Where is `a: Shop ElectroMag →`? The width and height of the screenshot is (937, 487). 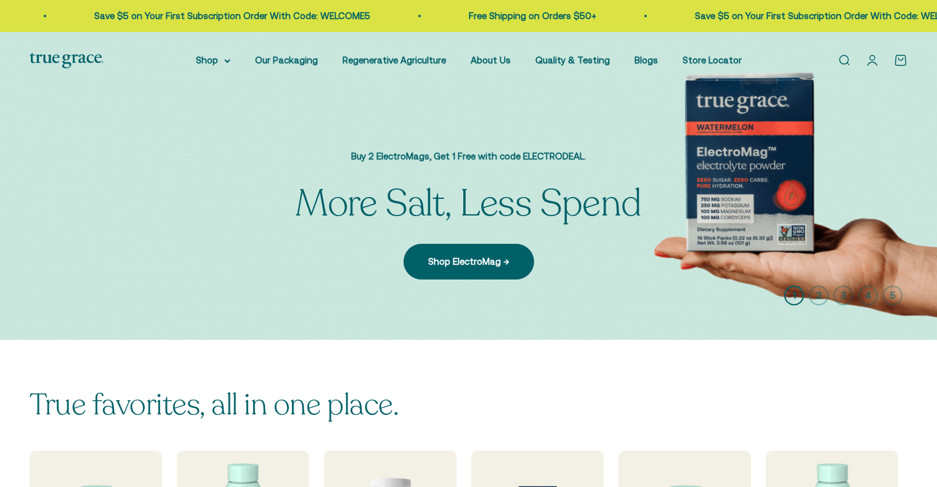
a: Shop ElectroMag → is located at coordinates (469, 262).